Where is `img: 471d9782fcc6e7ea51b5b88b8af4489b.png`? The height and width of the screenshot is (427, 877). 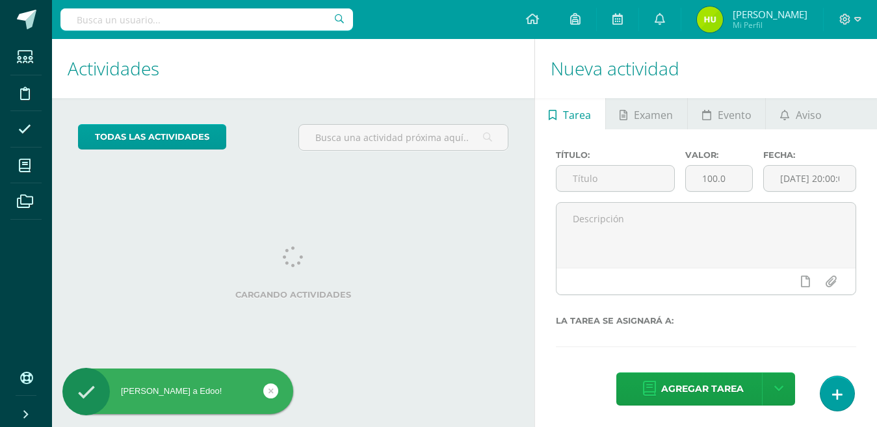 img: 471d9782fcc6e7ea51b5b88b8af4489b.png is located at coordinates (710, 20).